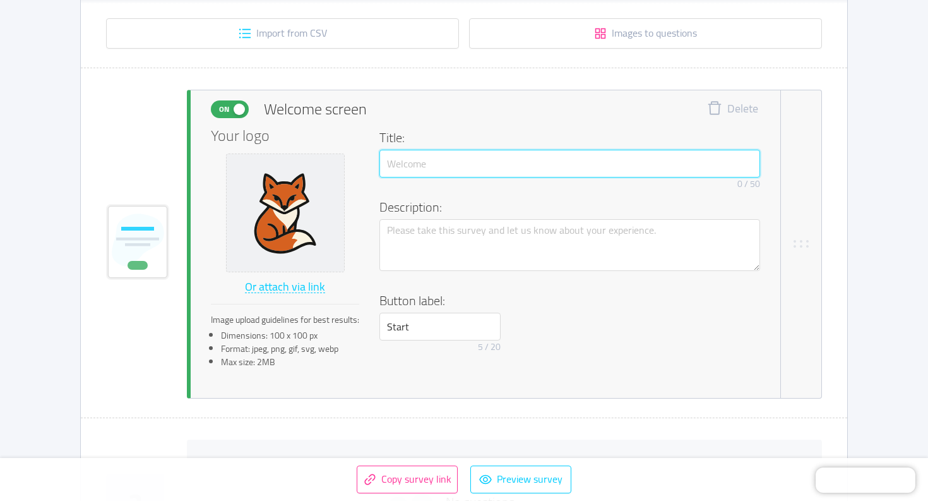  Describe the element at coordinates (566, 301) in the screenshot. I see `h4: Button label:` at that location.